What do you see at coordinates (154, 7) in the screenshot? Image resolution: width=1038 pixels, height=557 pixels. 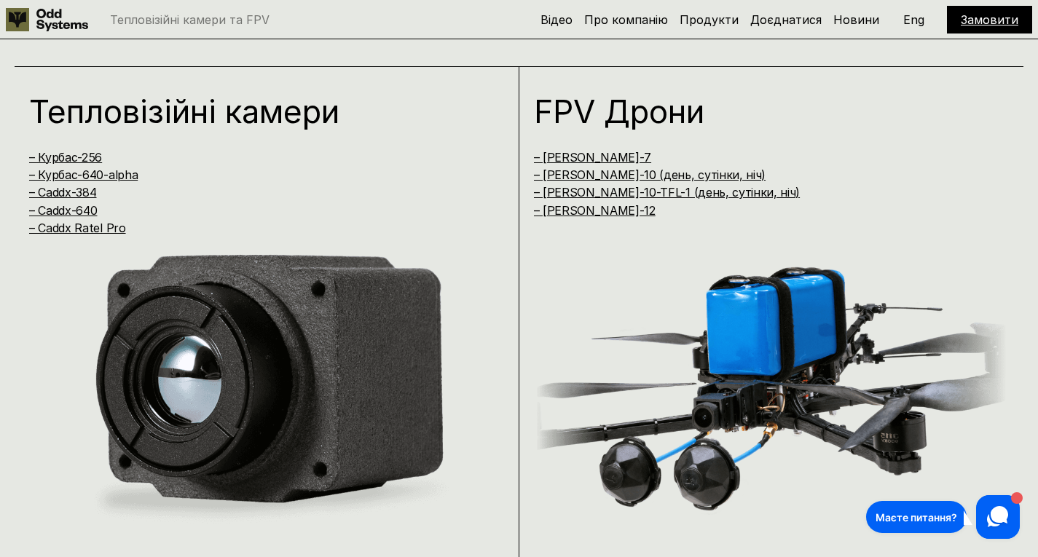 I see `i: 1` at bounding box center [154, 7].